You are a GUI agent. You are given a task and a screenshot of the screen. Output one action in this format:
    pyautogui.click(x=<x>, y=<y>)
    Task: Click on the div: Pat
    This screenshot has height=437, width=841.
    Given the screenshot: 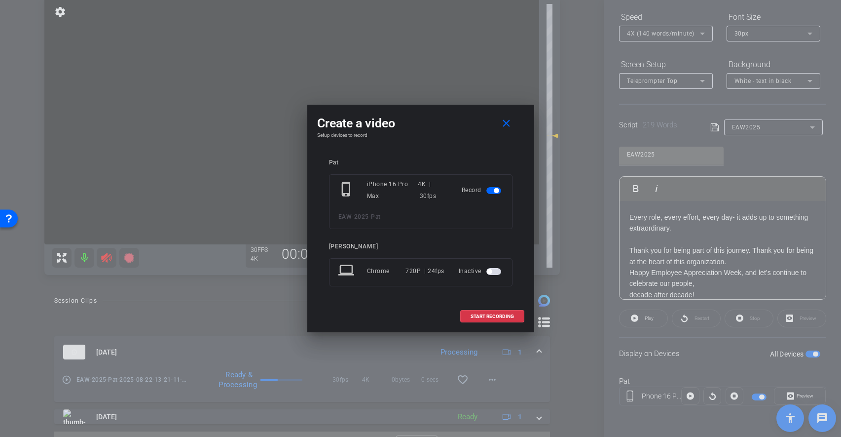 What is the action you would take?
    pyautogui.click(x=421, y=162)
    